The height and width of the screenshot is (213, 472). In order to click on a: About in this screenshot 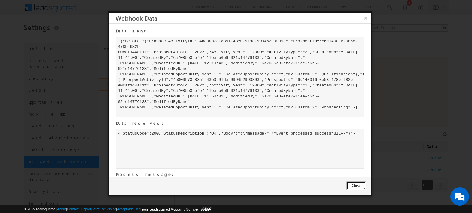, I will do `click(61, 209)`.